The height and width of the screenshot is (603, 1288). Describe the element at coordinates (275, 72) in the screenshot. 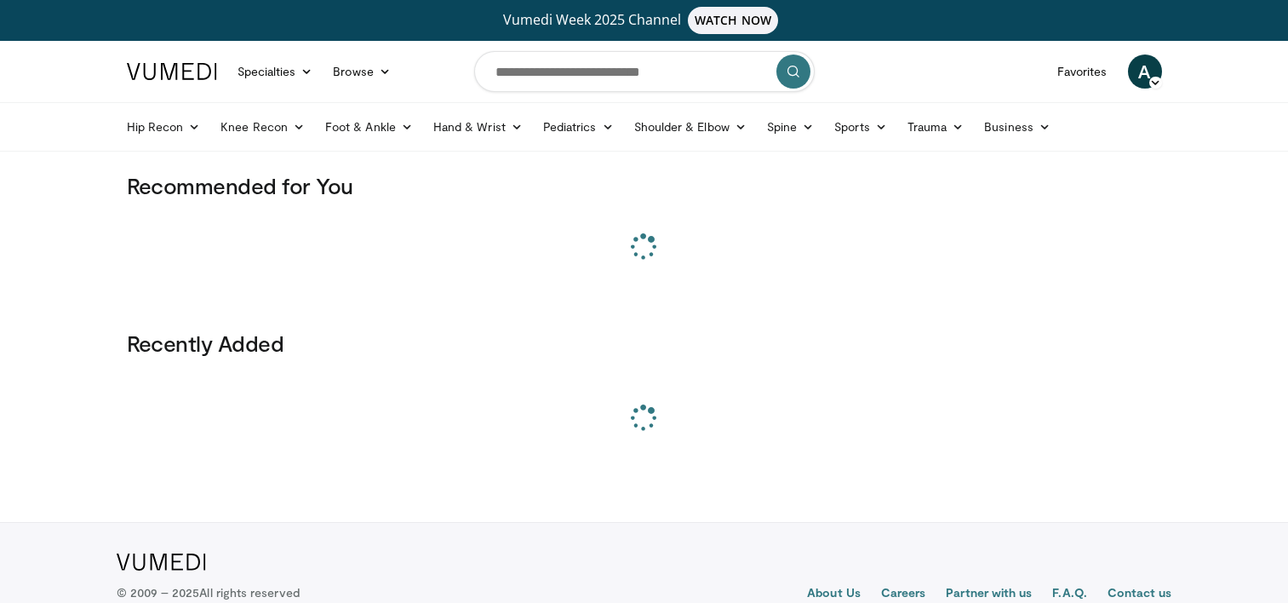

I see `a: Specialties` at that location.